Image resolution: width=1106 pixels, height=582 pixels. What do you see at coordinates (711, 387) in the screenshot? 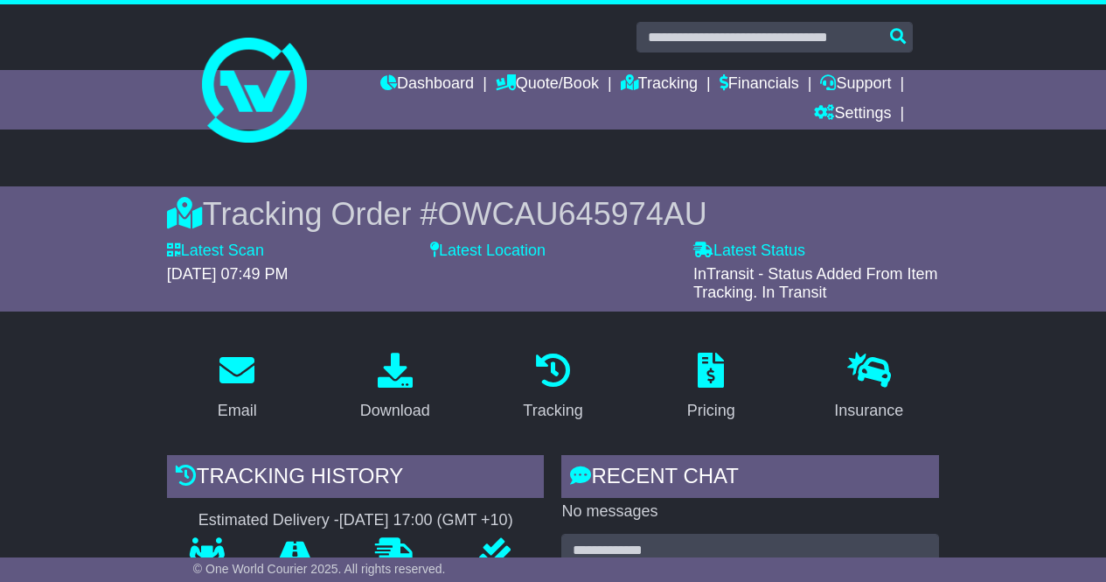
I see `a: Pricing` at bounding box center [711, 387].